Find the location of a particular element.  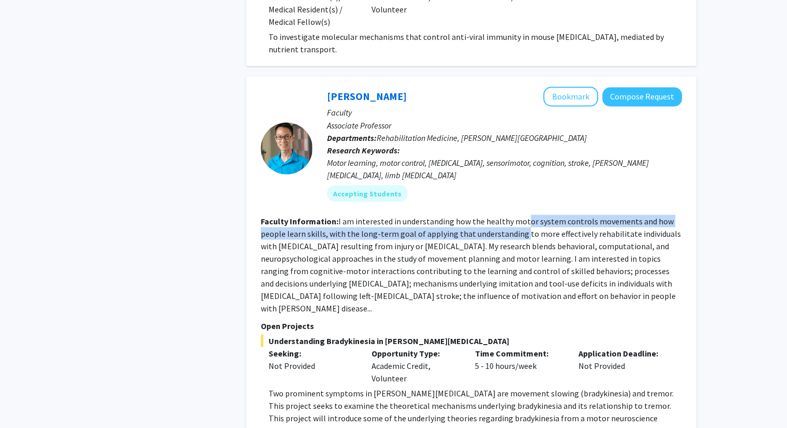

p: Seeking: is located at coordinates (313, 352).